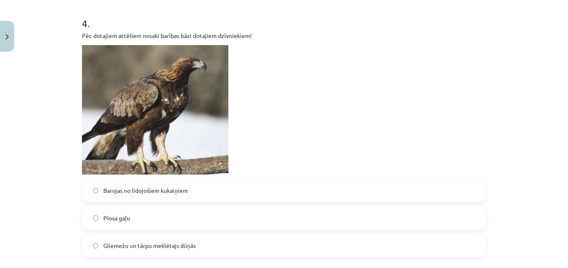 Image resolution: width=568 pixels, height=268 pixels. I want to click on img: icon-close-lesson-0947bae3869378f0d4975bcd49f059093ad1ed9edebbc8119c70593378902aed.svg, so click(7, 37).